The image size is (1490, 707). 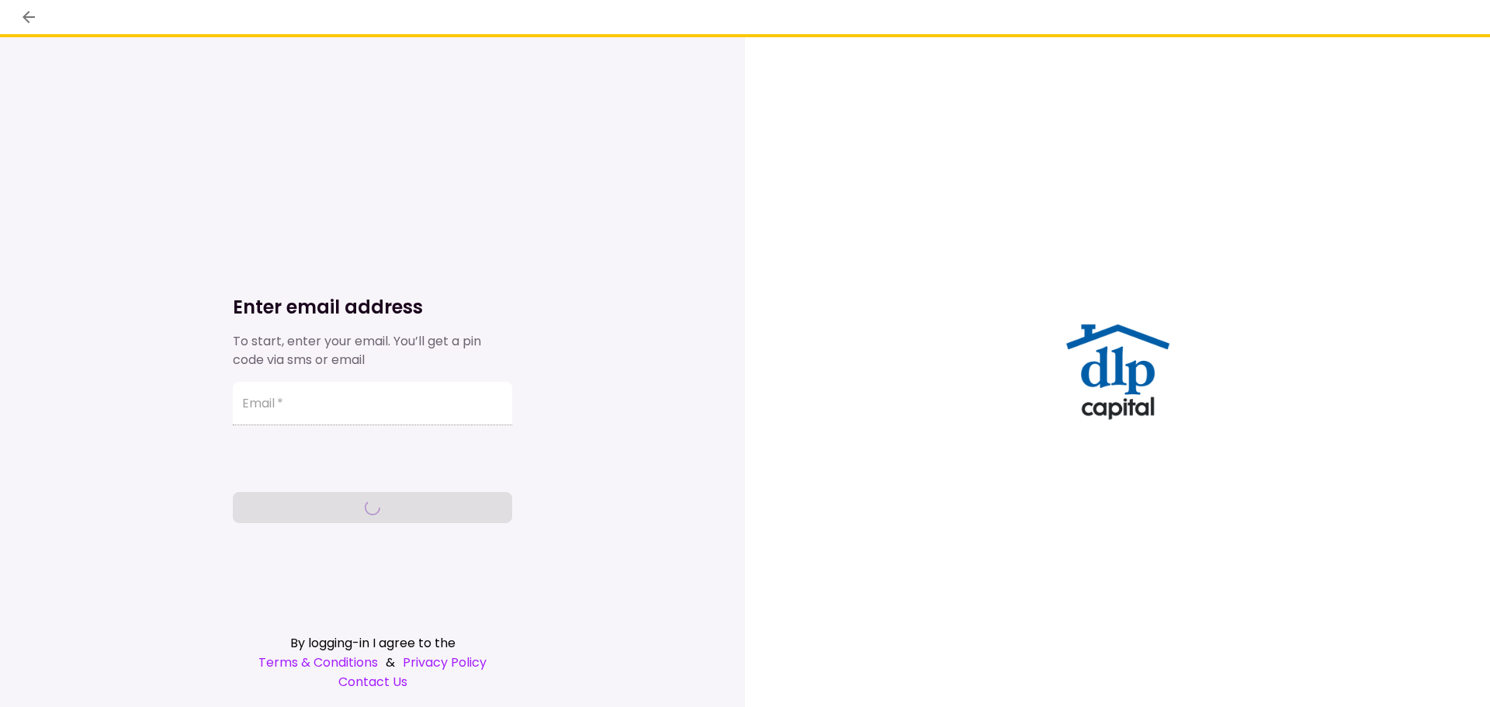 I want to click on div: To start, enter your email. You’ll get a pin code via sms or email, so click(x=373, y=351).